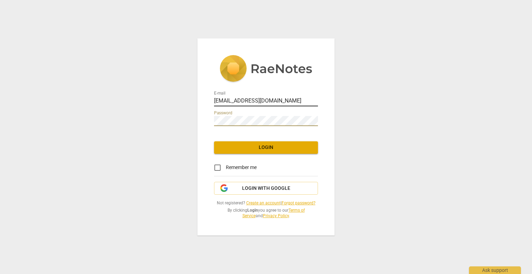  What do you see at coordinates (266, 188) in the screenshot?
I see `button: Login with Google` at bounding box center [266, 188].